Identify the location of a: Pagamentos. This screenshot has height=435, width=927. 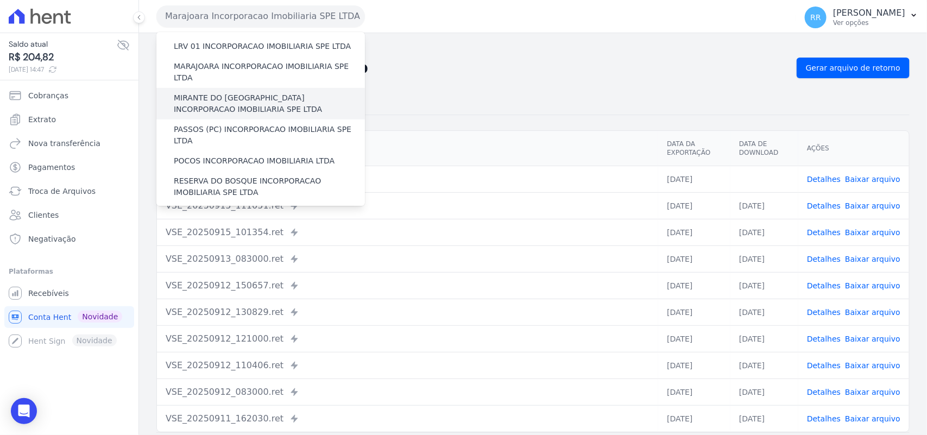
(69, 167).